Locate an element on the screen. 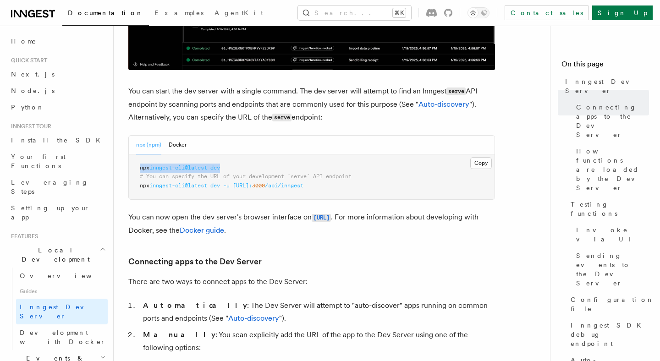  button: Local Development is located at coordinates (57, 255).